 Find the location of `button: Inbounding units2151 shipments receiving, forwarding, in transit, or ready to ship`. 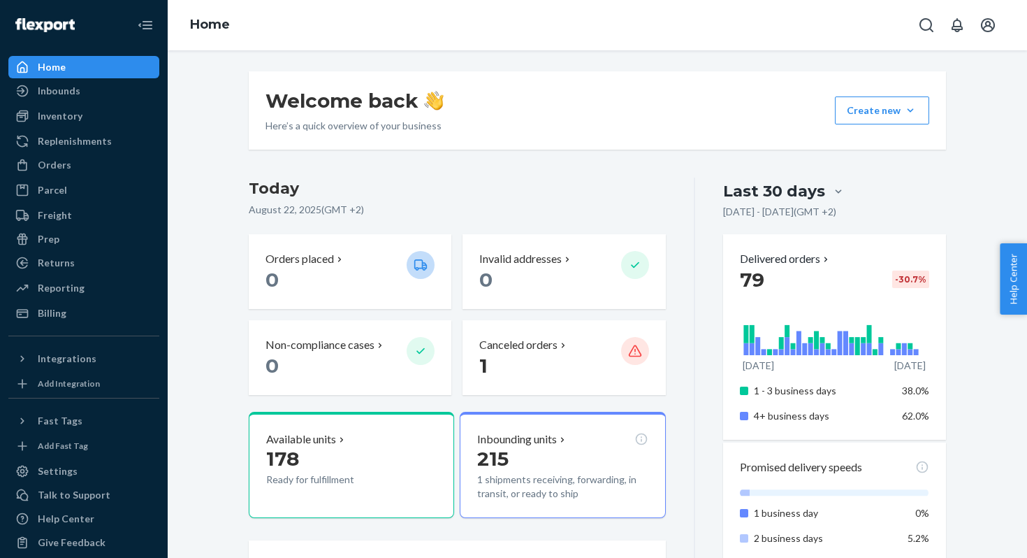

button: Inbounding units2151 shipments receiving, forwarding, in transit, or ready to ship is located at coordinates (562, 465).